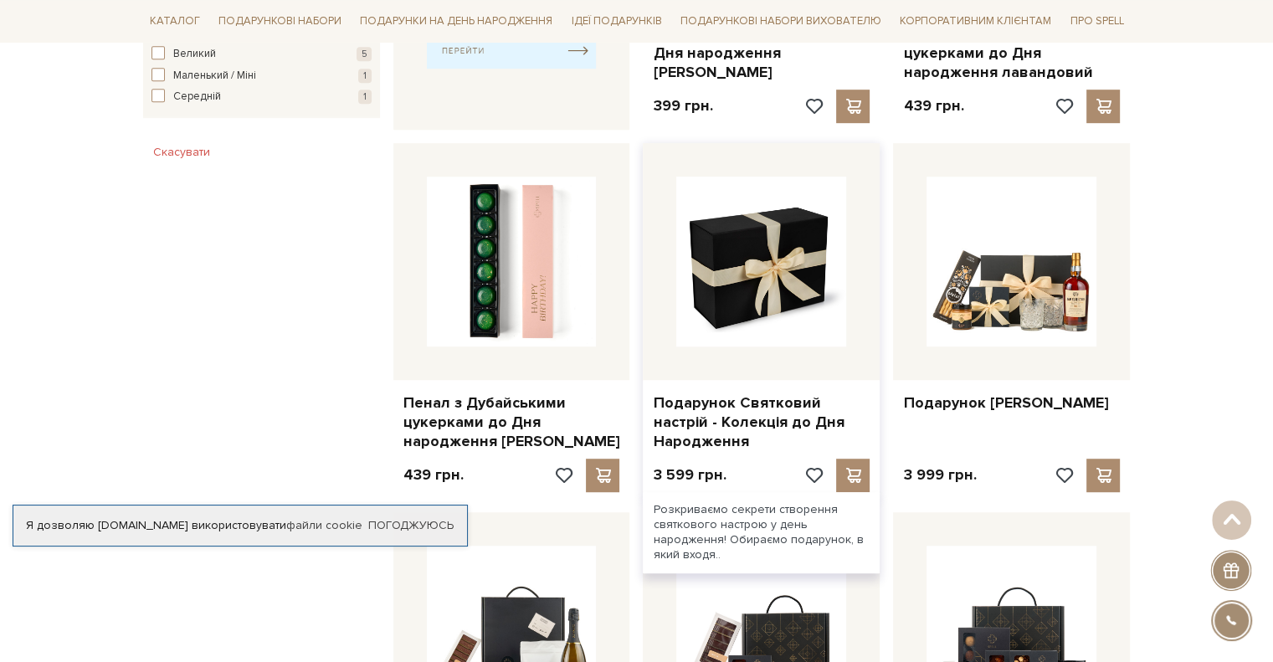  Describe the element at coordinates (689, 474) in the screenshot. I see `p: 3 599 грн.` at that location.